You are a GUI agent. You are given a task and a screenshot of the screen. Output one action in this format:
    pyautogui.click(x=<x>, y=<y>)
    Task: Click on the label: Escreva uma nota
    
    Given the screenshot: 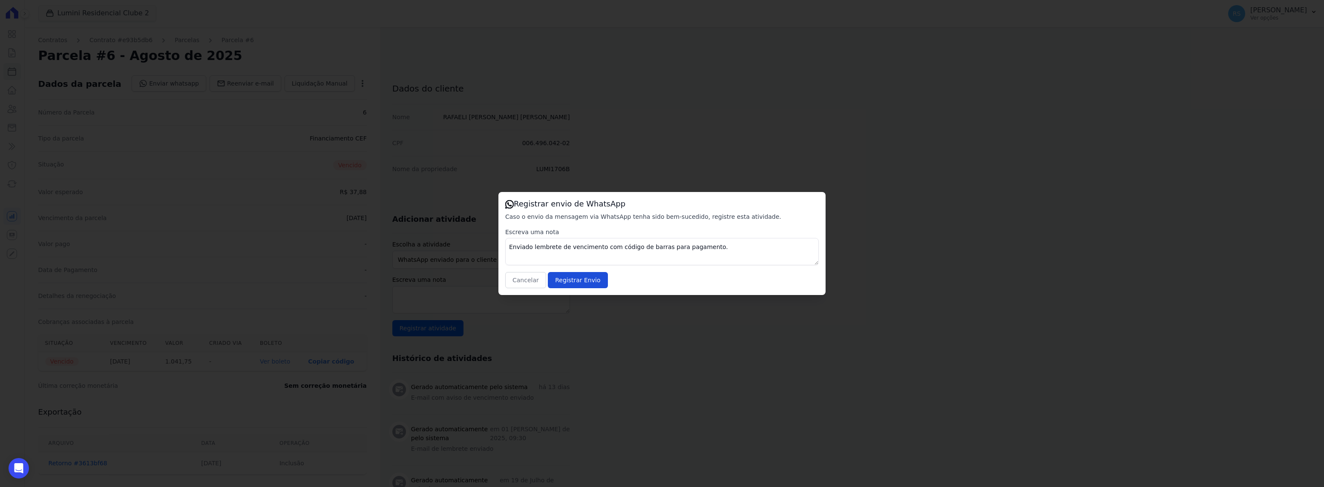 What is the action you would take?
    pyautogui.click(x=662, y=232)
    